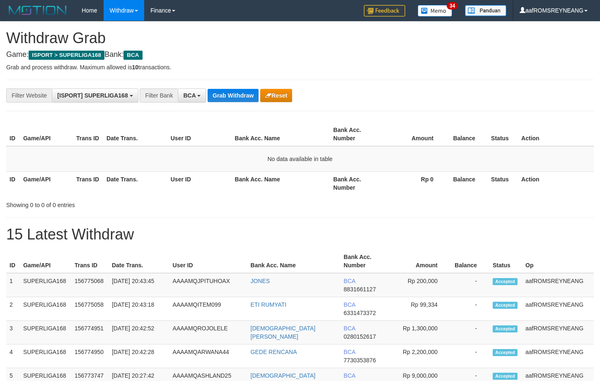  I want to click on td: AAAAMQITEM099, so click(209, 308).